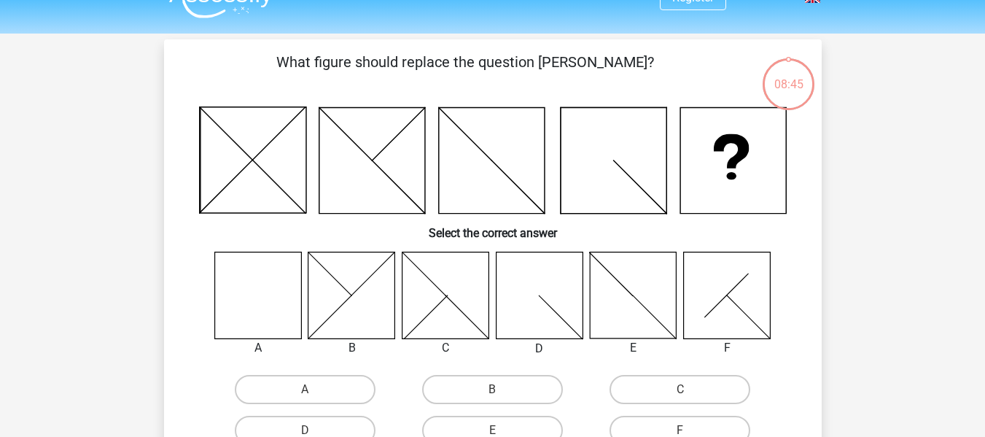 Image resolution: width=985 pixels, height=437 pixels. I want to click on div: E, so click(633, 348).